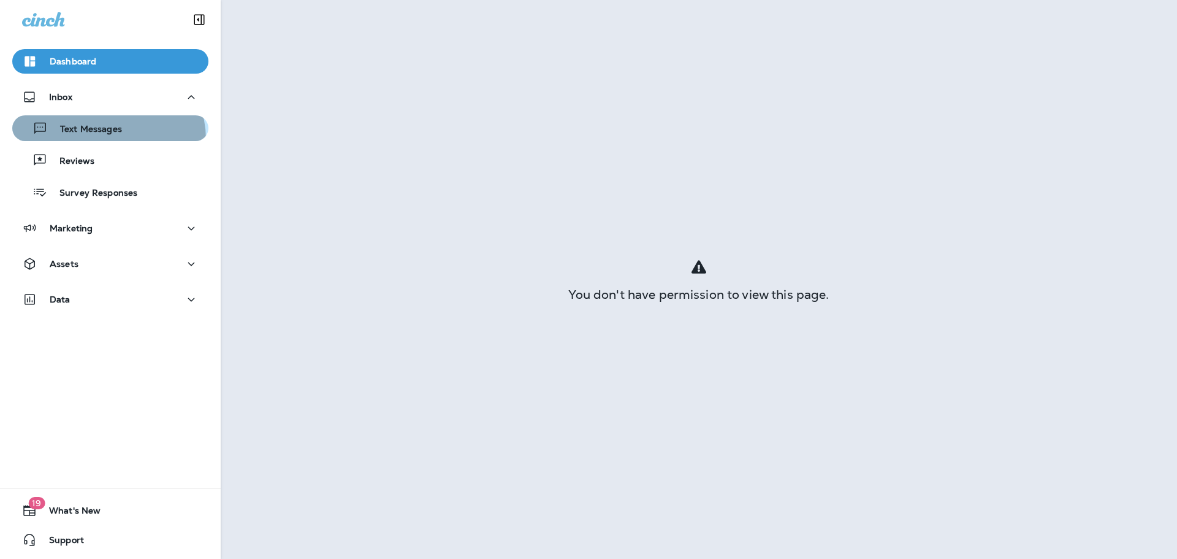  Describe the element at coordinates (110, 97) in the screenshot. I see `button: Inbox` at that location.